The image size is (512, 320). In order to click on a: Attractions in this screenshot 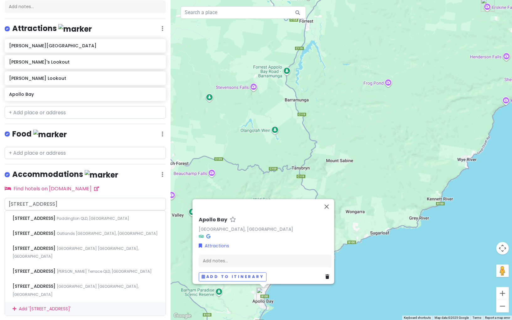, I will do `click(214, 246)`.